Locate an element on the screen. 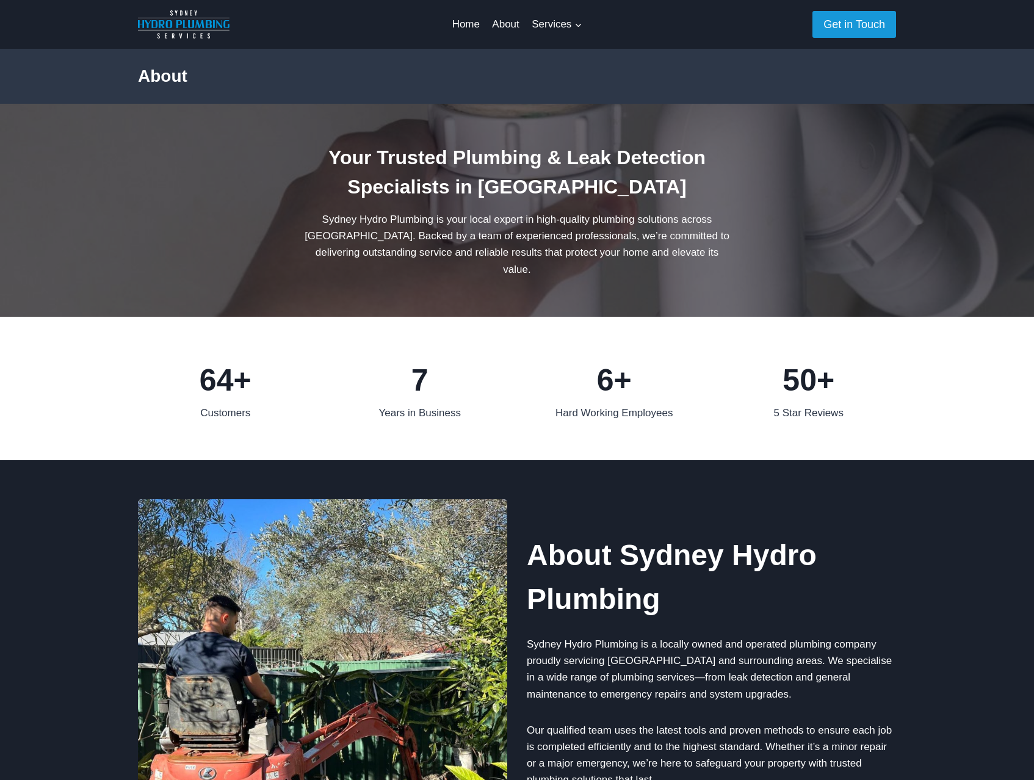 The width and height of the screenshot is (1034, 780). div: 6+ is located at coordinates (614, 380).